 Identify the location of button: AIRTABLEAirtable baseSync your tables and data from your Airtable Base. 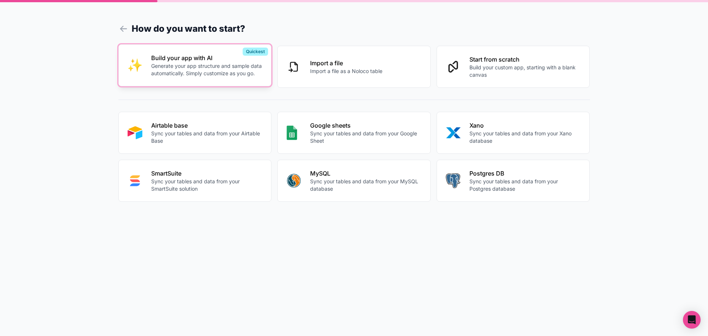
(195, 133).